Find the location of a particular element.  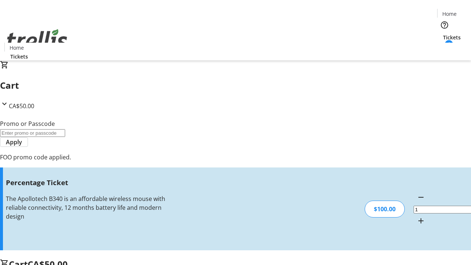

button: Cart is located at coordinates (444, 49).